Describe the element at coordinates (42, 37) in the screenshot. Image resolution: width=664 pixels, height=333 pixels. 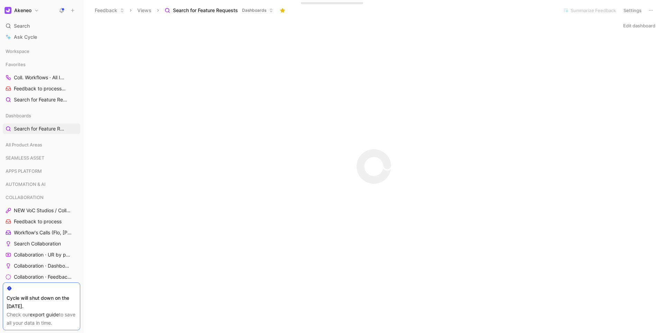
I see `a: Ask Cycle` at that location.